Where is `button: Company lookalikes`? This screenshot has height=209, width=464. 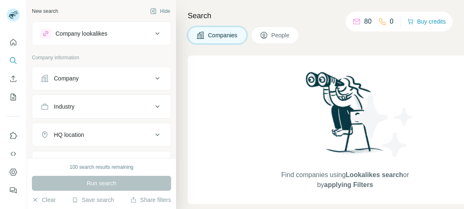
button: Company lookalikes is located at coordinates (102, 34).